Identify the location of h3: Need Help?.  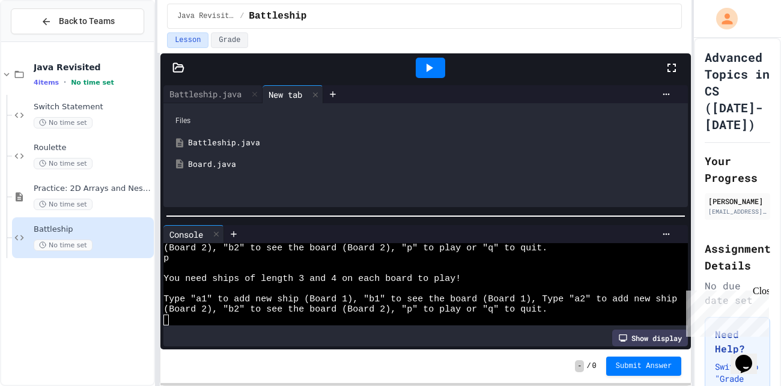
(737, 342).